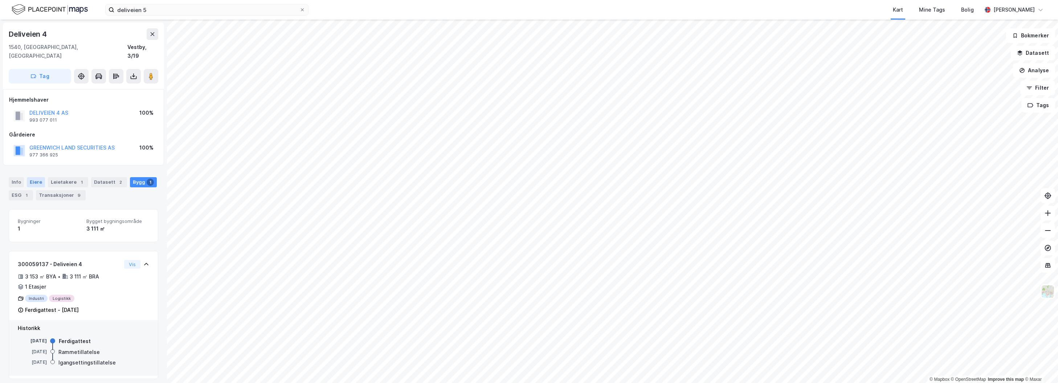 This screenshot has width=1058, height=383. What do you see at coordinates (143, 52) in the screenshot?
I see `div: Vestby, 3/19` at bounding box center [143, 52].